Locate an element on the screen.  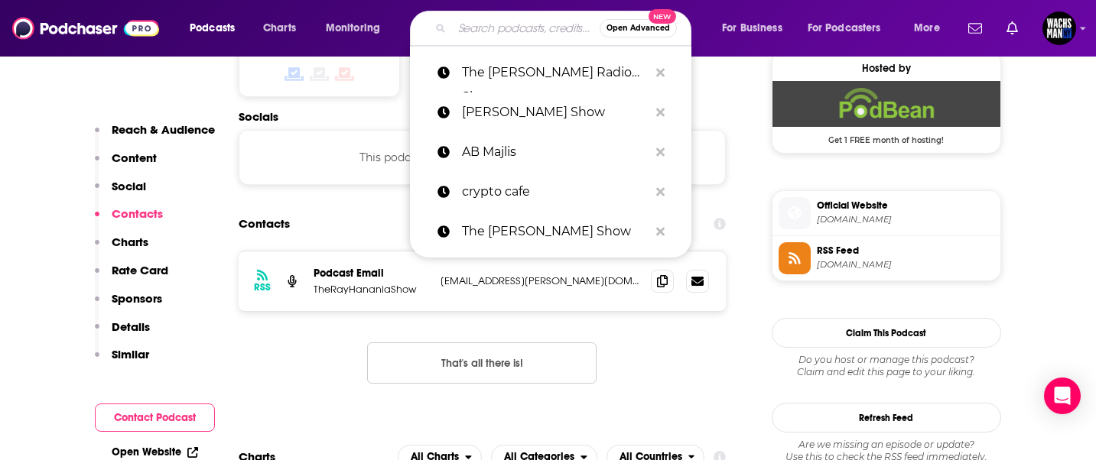
button: Sponsors is located at coordinates (129, 305).